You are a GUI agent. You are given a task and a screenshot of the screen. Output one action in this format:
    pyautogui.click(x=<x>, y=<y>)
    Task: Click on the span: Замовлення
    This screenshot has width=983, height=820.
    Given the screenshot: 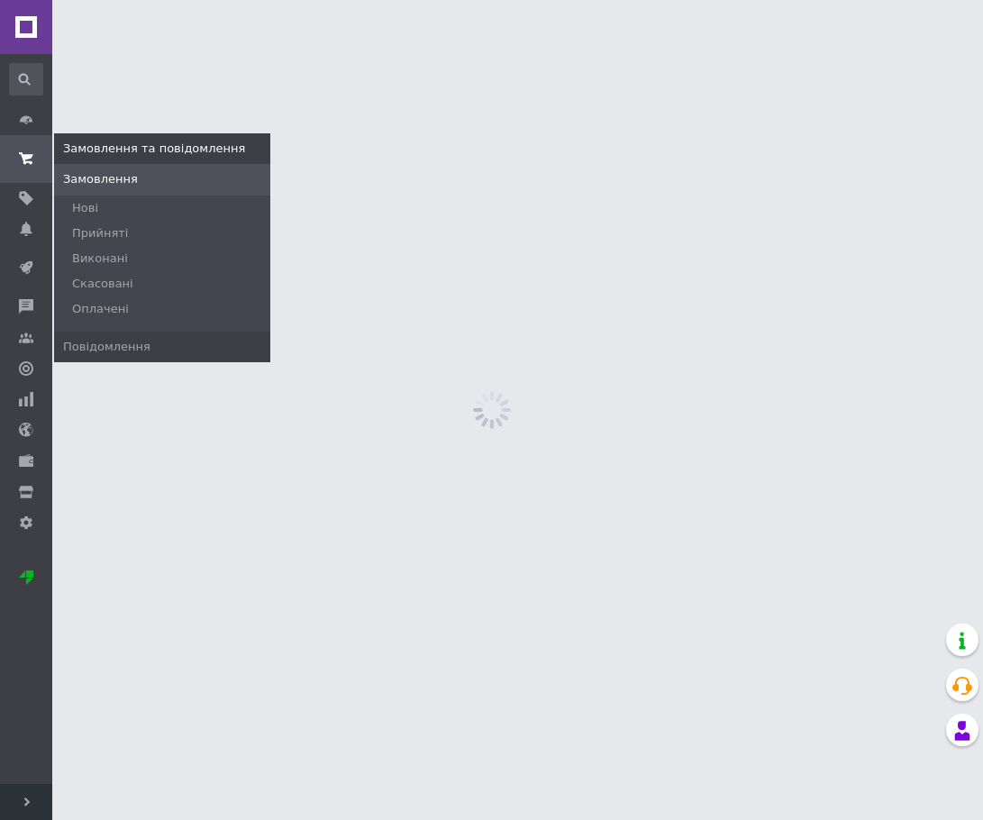 What is the action you would take?
    pyautogui.click(x=100, y=179)
    